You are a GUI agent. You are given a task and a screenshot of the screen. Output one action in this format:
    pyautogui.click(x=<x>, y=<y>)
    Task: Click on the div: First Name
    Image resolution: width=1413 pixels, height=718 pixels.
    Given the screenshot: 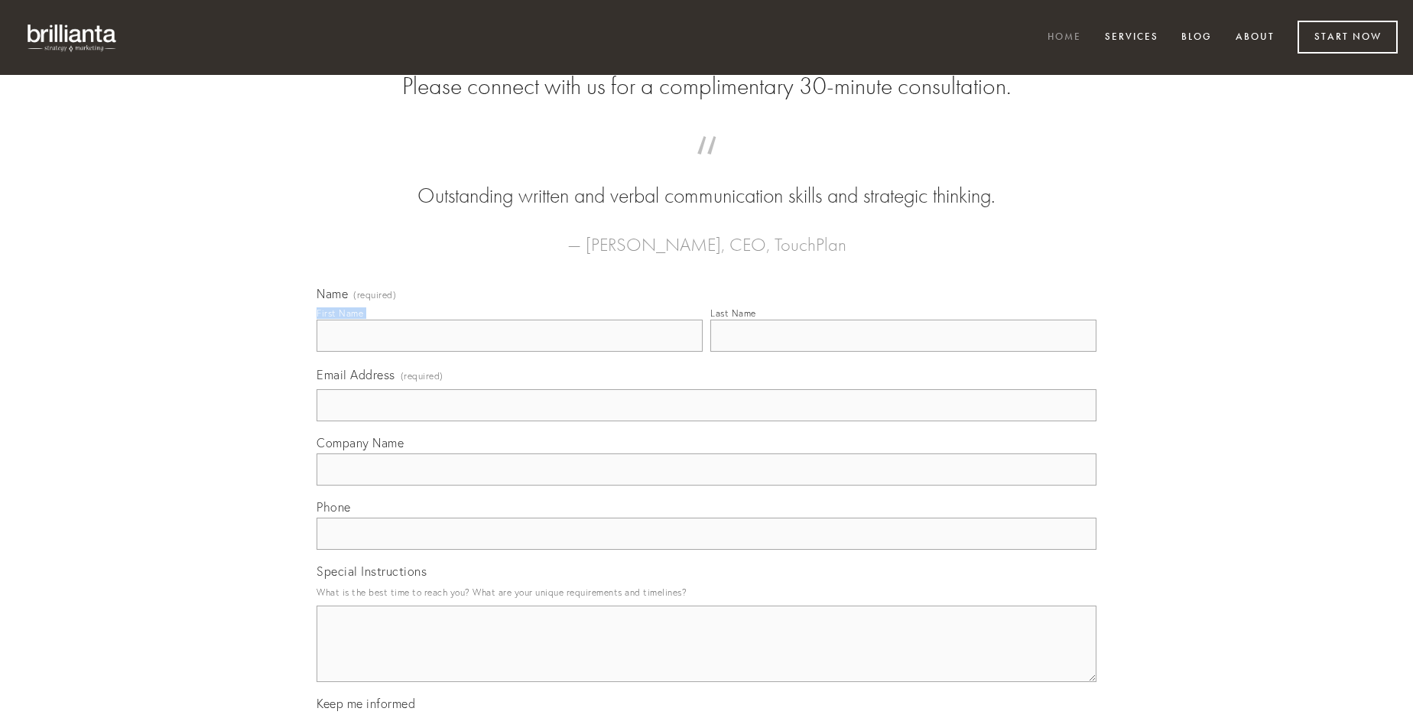 What is the action you would take?
    pyautogui.click(x=340, y=313)
    